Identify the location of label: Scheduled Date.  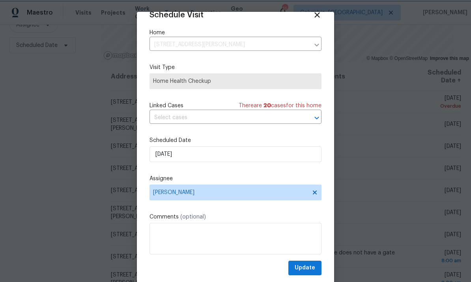
(236, 140).